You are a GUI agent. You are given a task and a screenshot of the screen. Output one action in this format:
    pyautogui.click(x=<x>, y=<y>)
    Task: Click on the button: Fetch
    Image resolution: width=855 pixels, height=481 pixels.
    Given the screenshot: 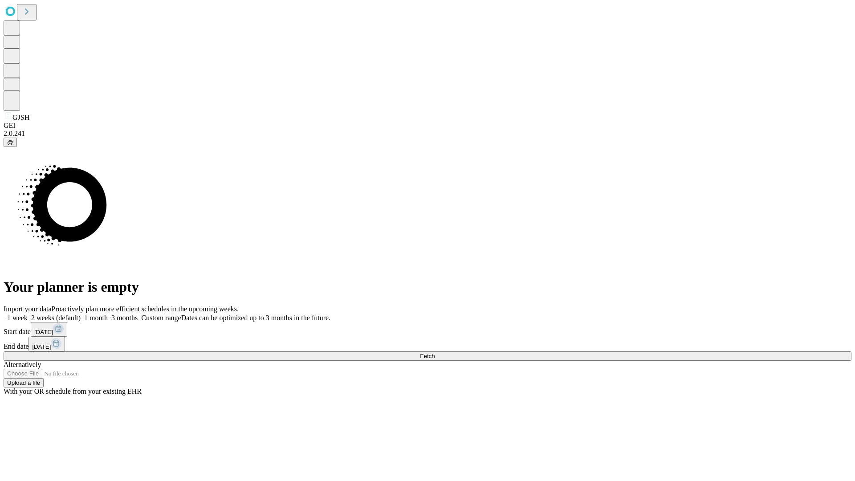 What is the action you would take?
    pyautogui.click(x=428, y=356)
    